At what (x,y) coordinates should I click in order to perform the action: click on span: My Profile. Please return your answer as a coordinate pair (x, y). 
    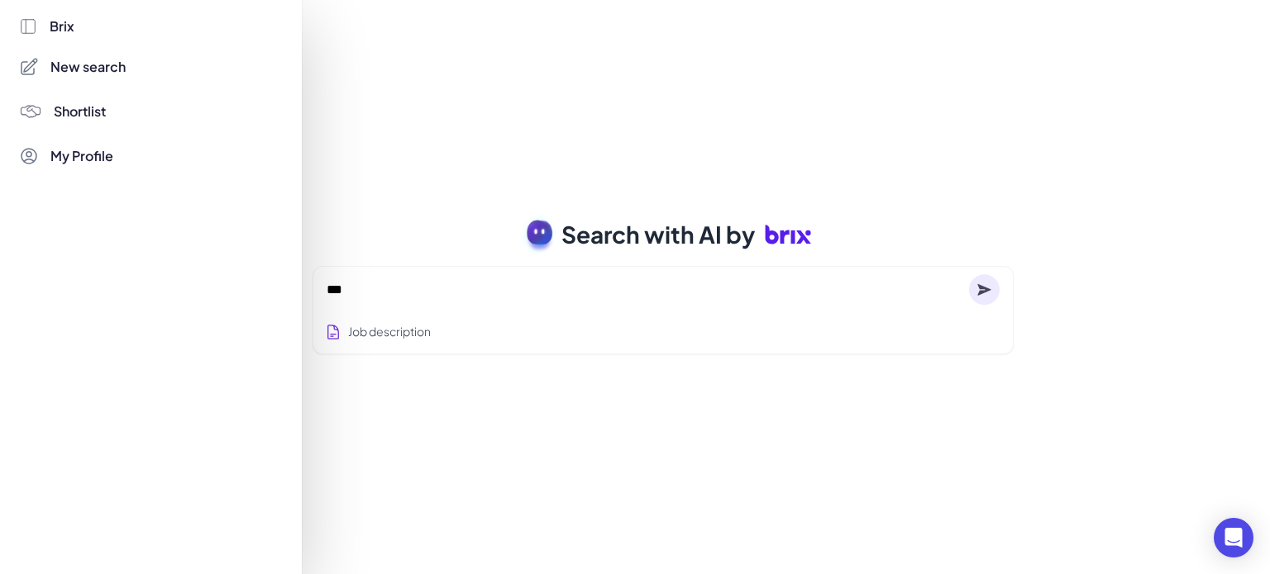
    Looking at the image, I should click on (82, 156).